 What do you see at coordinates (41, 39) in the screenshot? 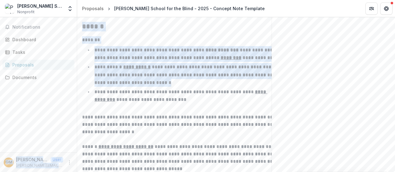
I see `div: Dashboard` at bounding box center [41, 39].